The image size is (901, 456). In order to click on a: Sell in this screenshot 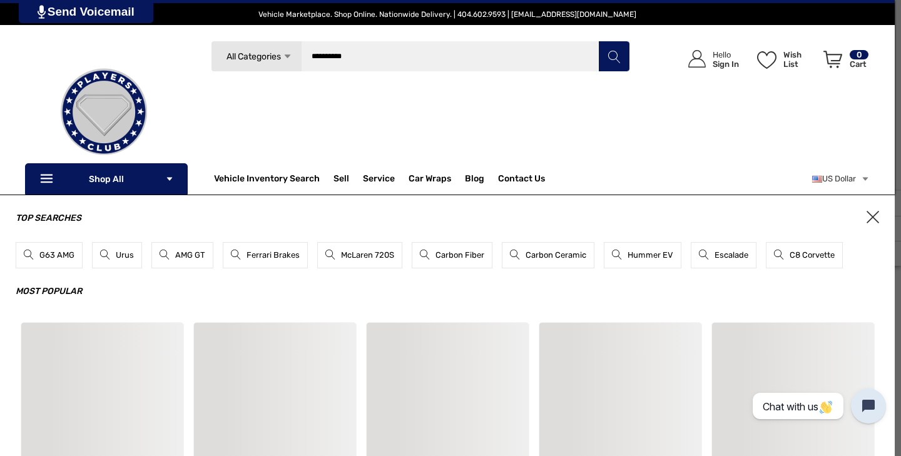, I will do `click(348, 179)`.